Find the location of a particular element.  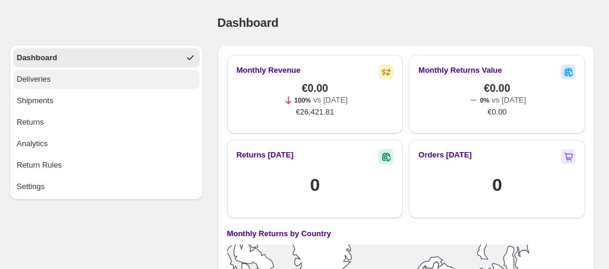

span: 0% is located at coordinates (485, 100).